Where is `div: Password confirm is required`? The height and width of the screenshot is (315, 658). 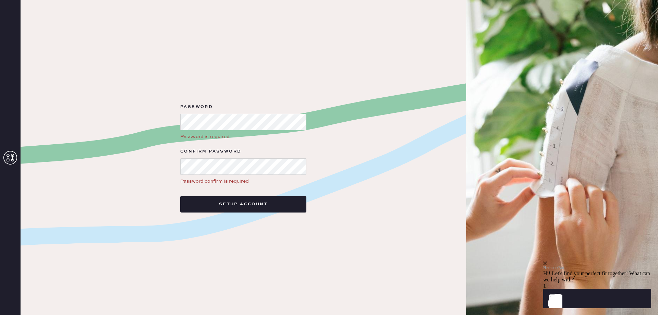
div: Password confirm is required is located at coordinates (243, 181).